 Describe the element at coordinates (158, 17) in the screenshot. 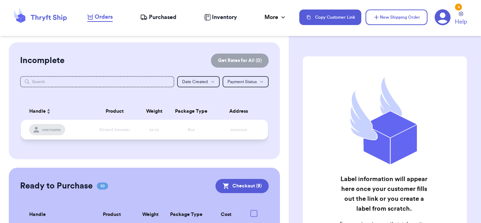

I see `a: Purchased` at that location.